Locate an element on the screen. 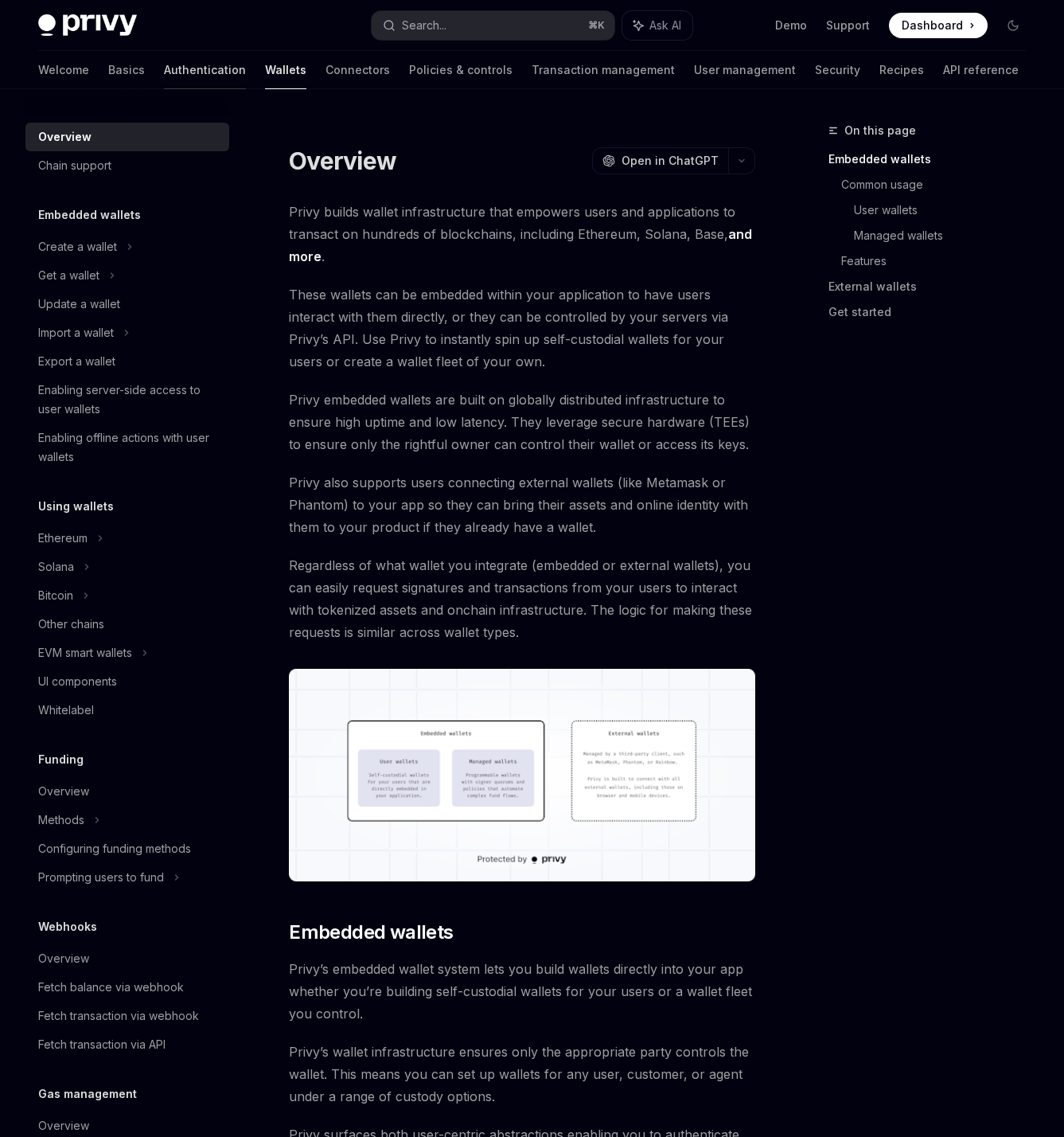  div: Enabling server-side access to user wallets is located at coordinates (129, 400).